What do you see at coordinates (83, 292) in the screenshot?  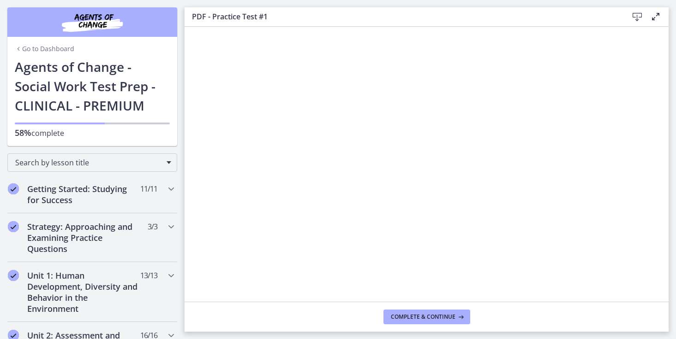 I see `h2: Unit 1: Human Development, Diversity and Behavior in the Environment` at bounding box center [83, 292].